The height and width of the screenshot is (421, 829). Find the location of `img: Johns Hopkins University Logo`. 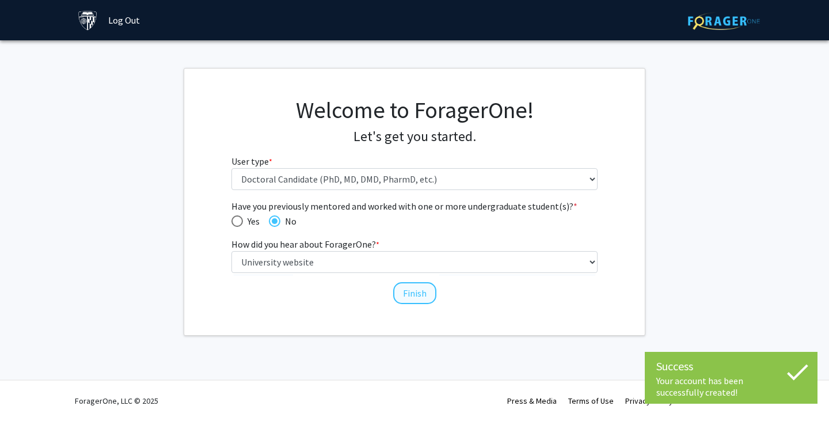

img: Johns Hopkins University Logo is located at coordinates (88, 20).